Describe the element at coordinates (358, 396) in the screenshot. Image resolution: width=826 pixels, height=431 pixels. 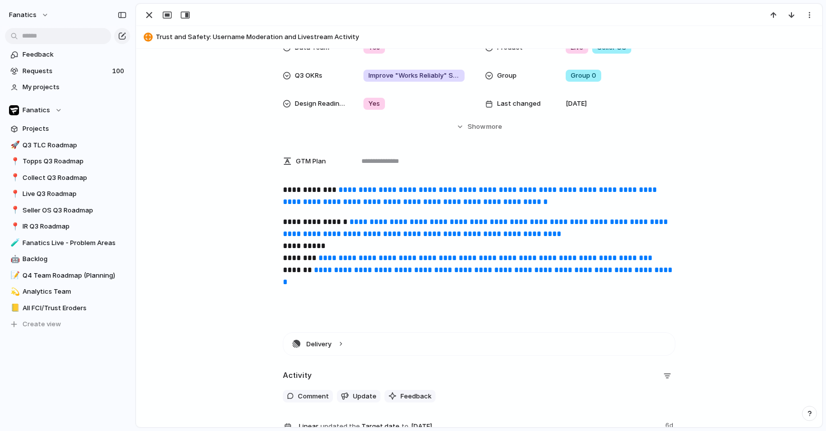
I see `button: Update` at that location.